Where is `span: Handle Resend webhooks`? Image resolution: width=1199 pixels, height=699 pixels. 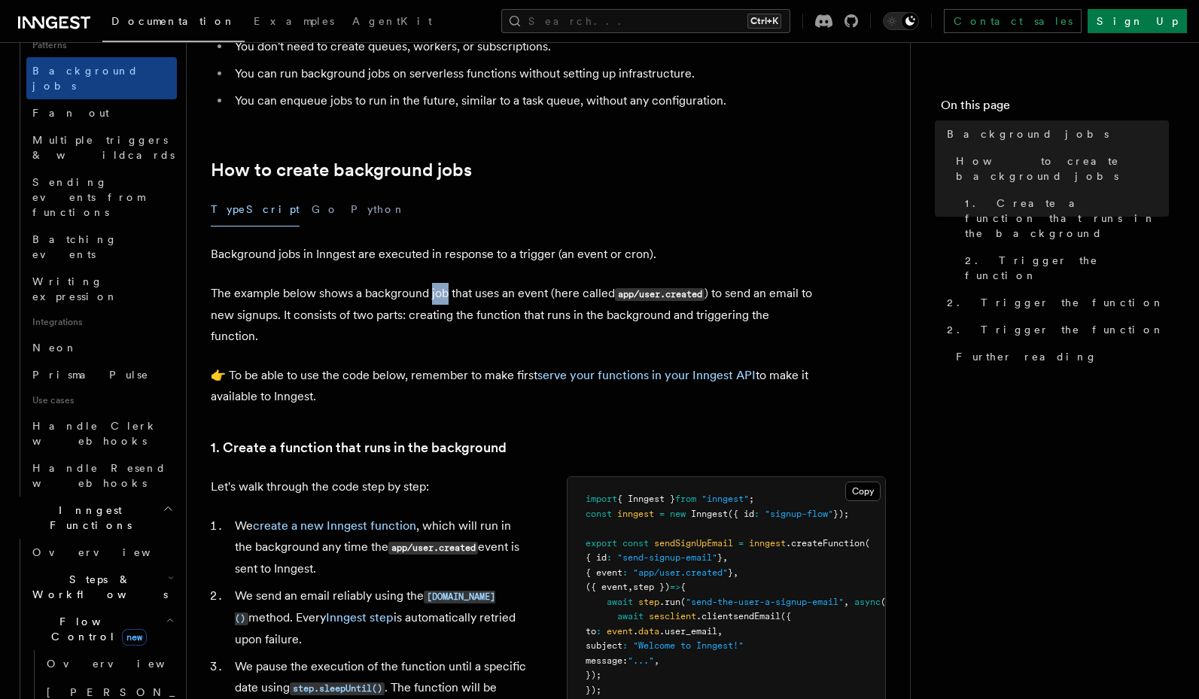
span: Handle Resend webhooks is located at coordinates (99, 476).